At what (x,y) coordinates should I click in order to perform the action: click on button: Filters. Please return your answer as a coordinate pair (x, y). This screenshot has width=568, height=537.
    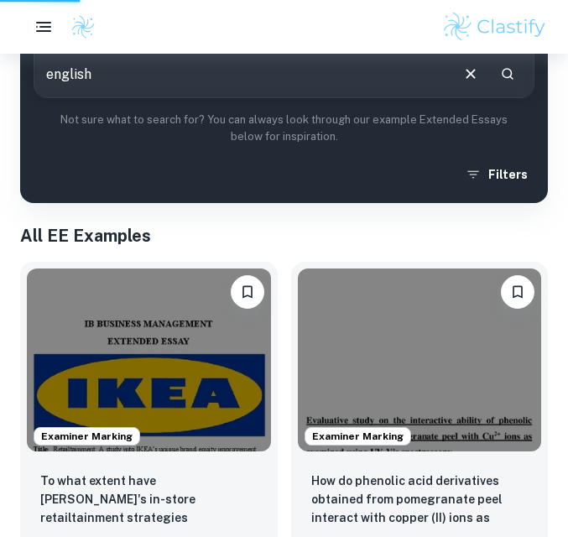
    Looking at the image, I should click on (497, 174).